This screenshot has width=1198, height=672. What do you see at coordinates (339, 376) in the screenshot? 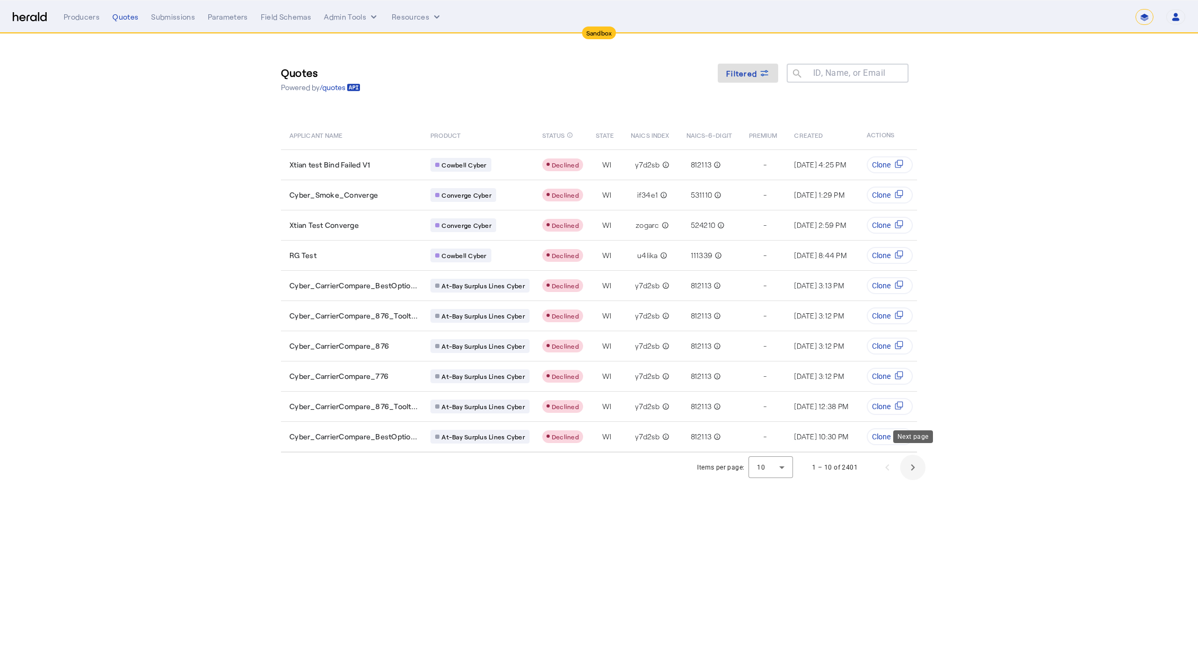
I see `span: Cyber_CarrierCompare_776` at bounding box center [339, 376].